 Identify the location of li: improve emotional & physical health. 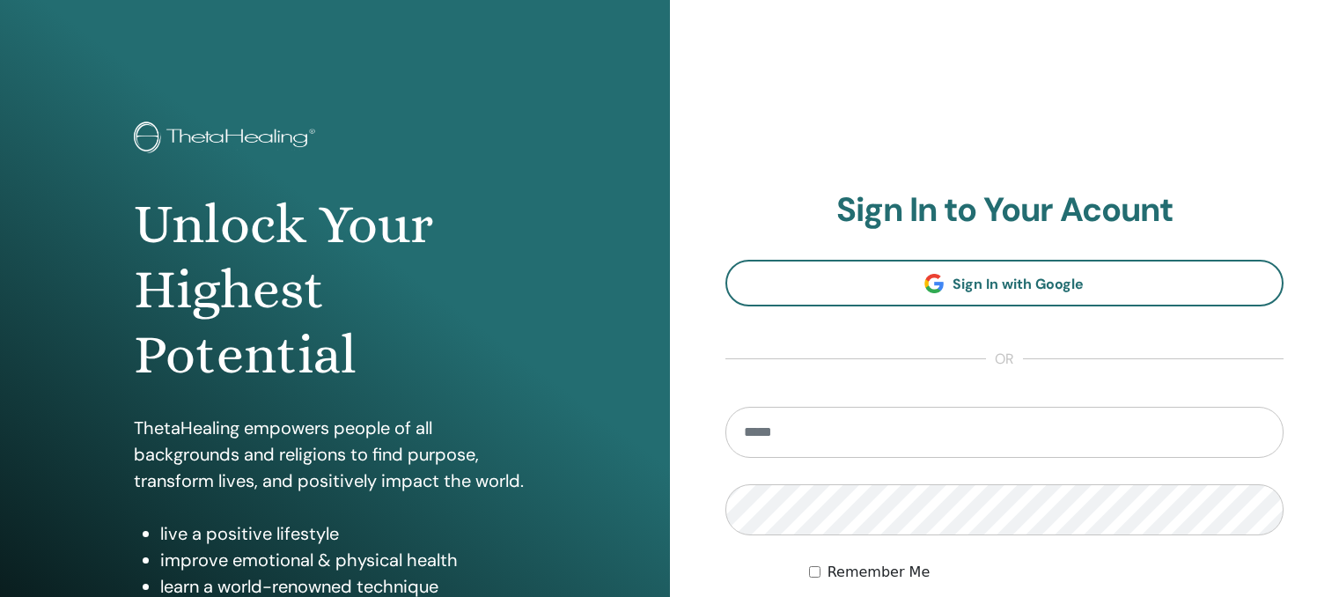
(348, 560).